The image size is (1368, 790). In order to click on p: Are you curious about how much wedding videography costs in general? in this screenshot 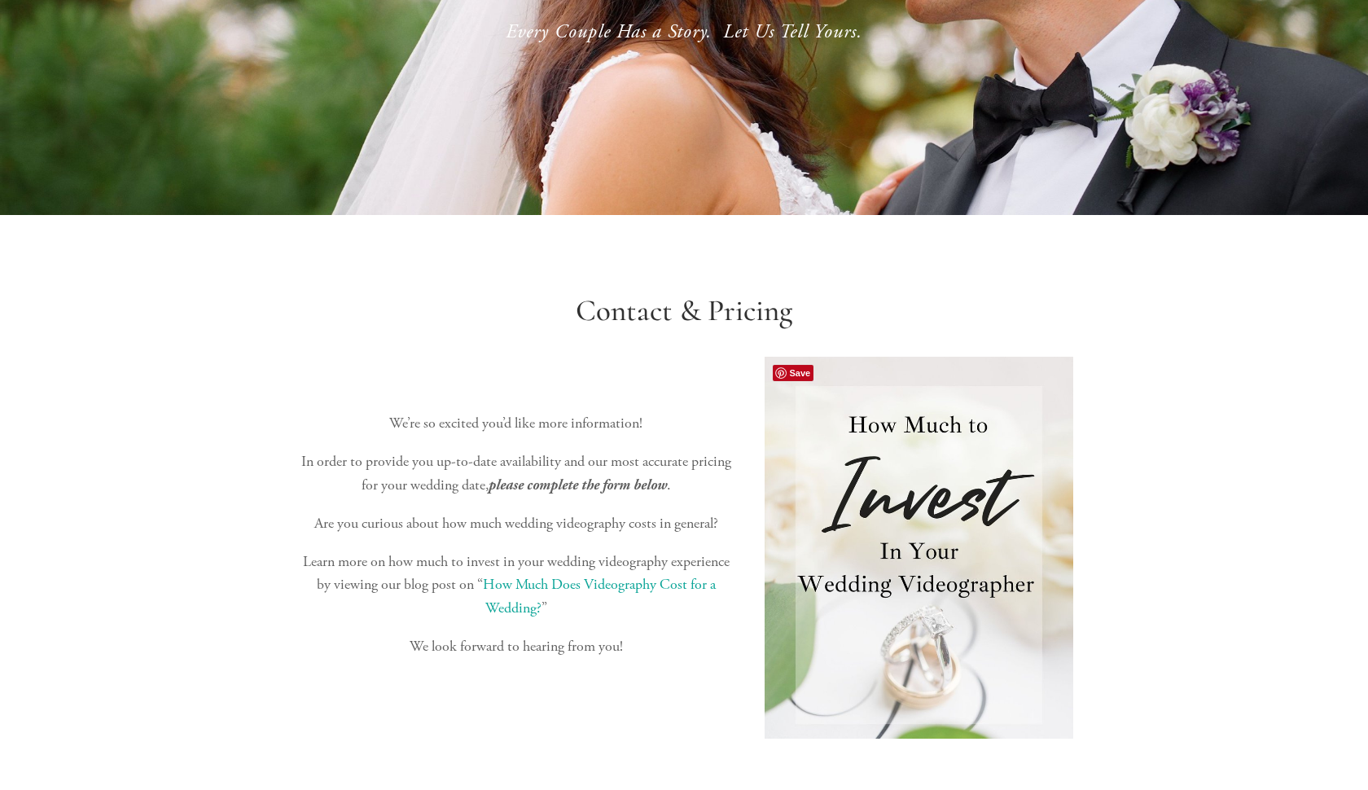, I will do `click(516, 524)`.